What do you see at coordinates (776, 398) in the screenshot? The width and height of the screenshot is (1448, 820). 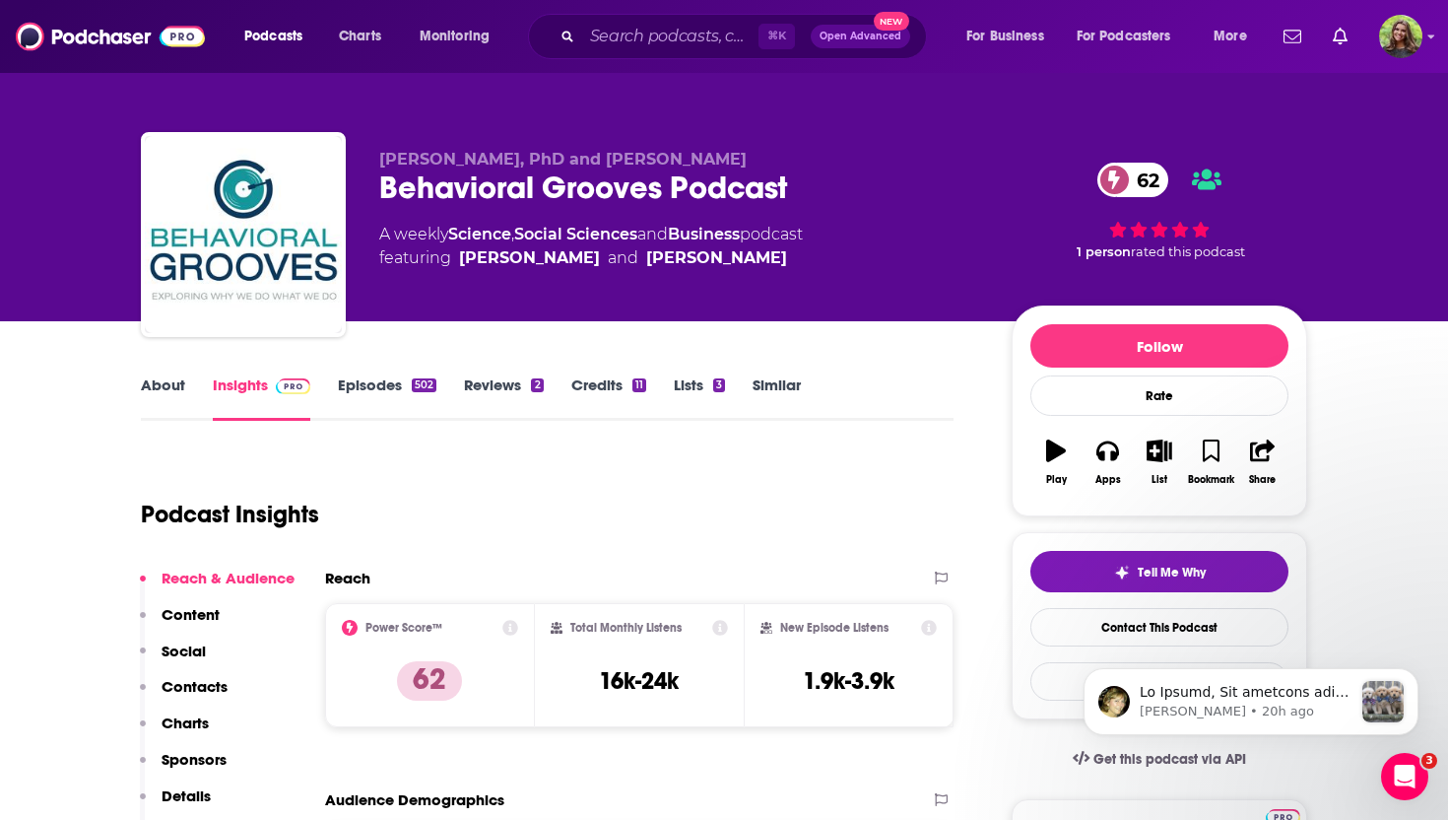 I see `a: Similar` at bounding box center [776, 398].